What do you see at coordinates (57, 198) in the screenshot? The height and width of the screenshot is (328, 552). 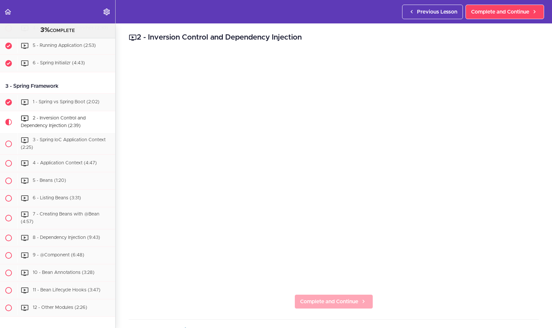 I see `span: 6 - Listing Beans (3:31)` at bounding box center [57, 198].